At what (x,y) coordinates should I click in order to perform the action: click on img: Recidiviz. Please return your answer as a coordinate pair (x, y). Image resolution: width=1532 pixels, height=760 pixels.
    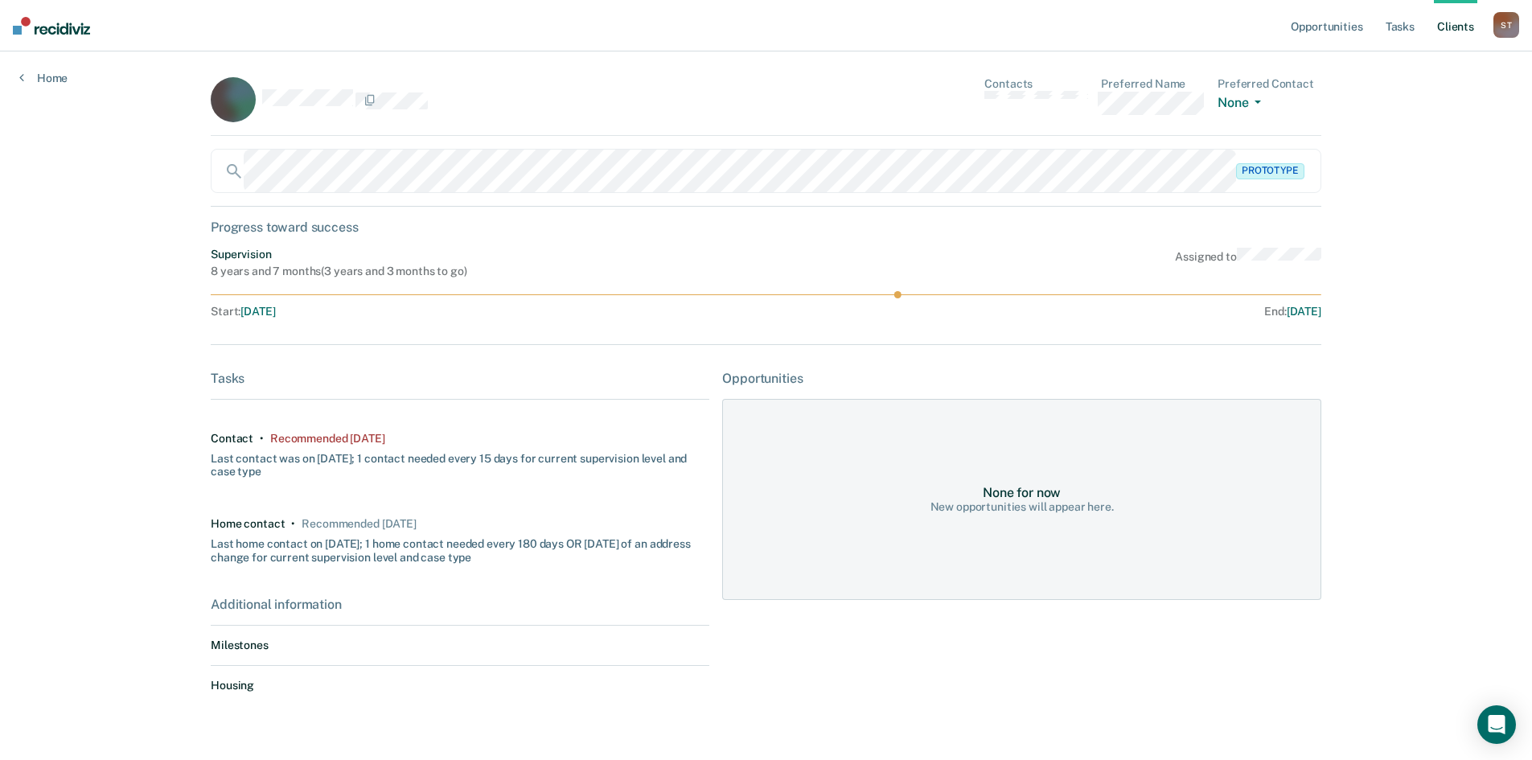
    Looking at the image, I should click on (51, 26).